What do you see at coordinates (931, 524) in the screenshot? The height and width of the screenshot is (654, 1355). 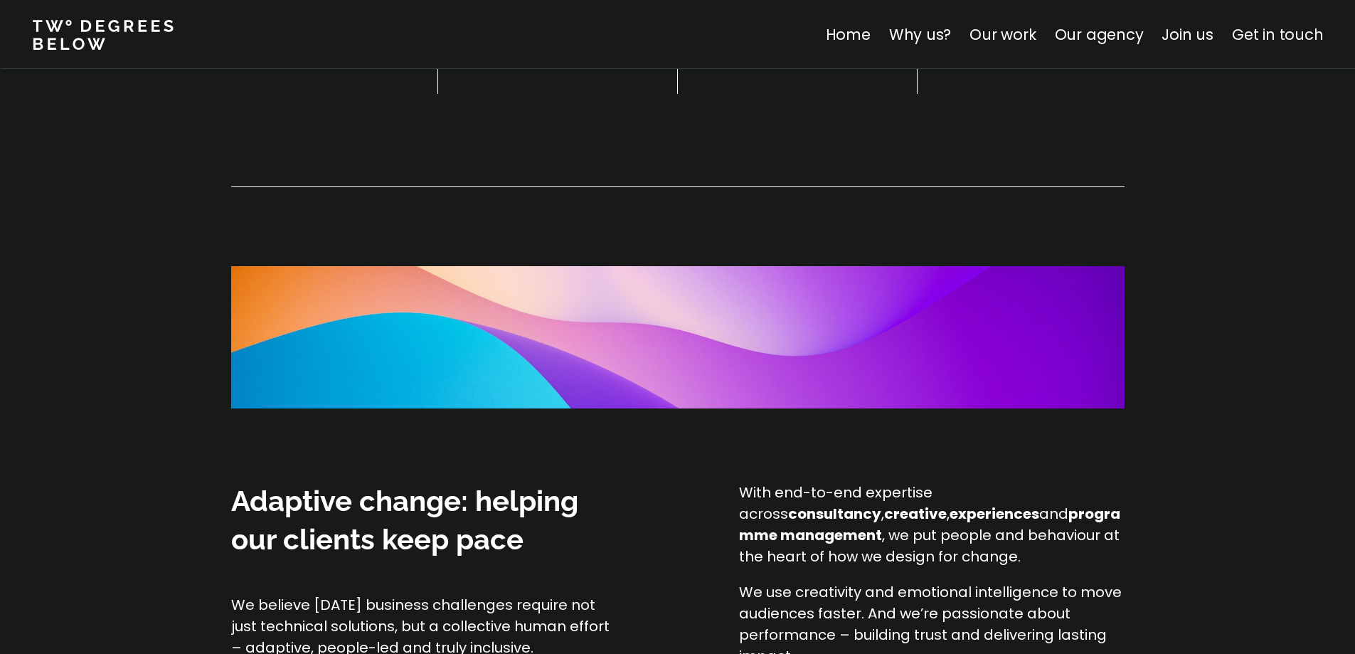 I see `p: With end-to-end expertise across , , and , we put people and behaviour at the heart of how we des...` at bounding box center [931, 524].